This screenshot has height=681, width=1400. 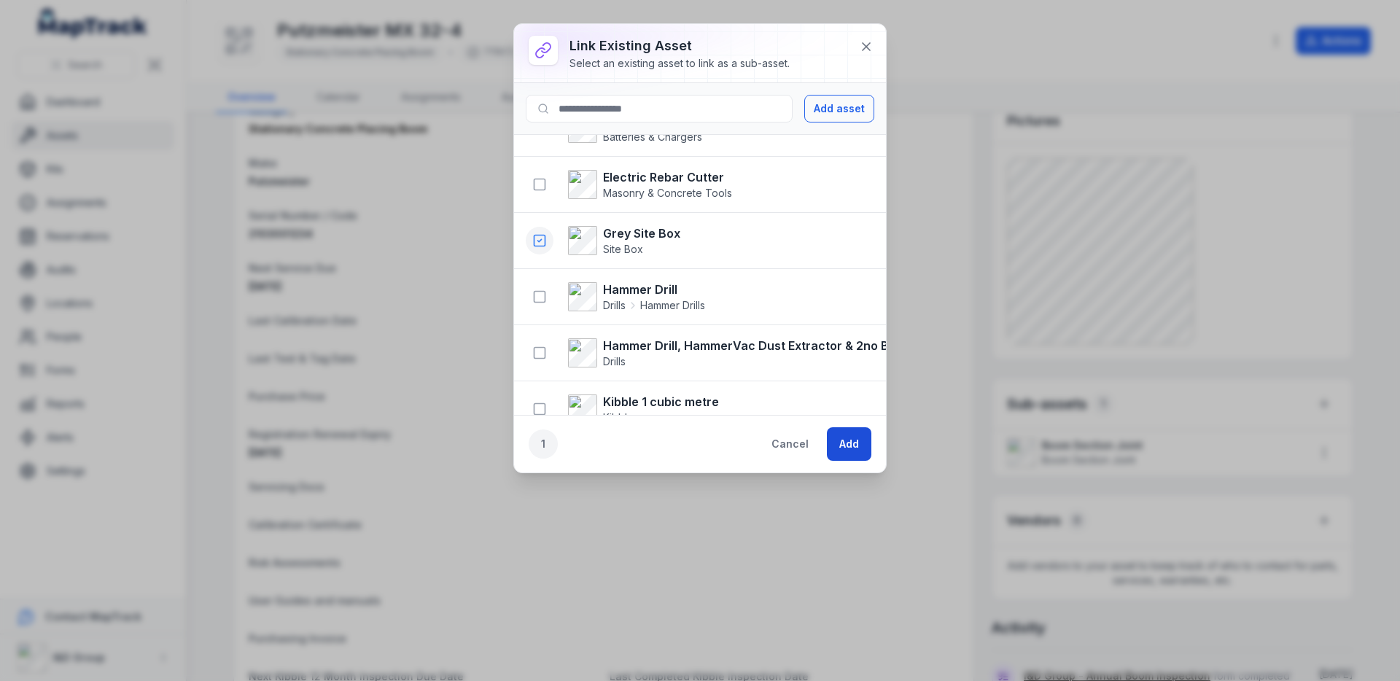 What do you see at coordinates (768, 346) in the screenshot?
I see `strong: Hammer Drill, HammerVac Dust Extractor & 2no Batteries` at bounding box center [768, 346].